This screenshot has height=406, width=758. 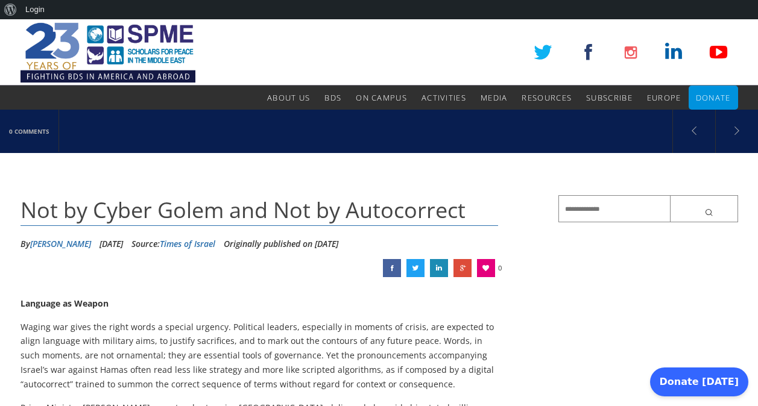 I want to click on span: Subscribe, so click(x=609, y=98).